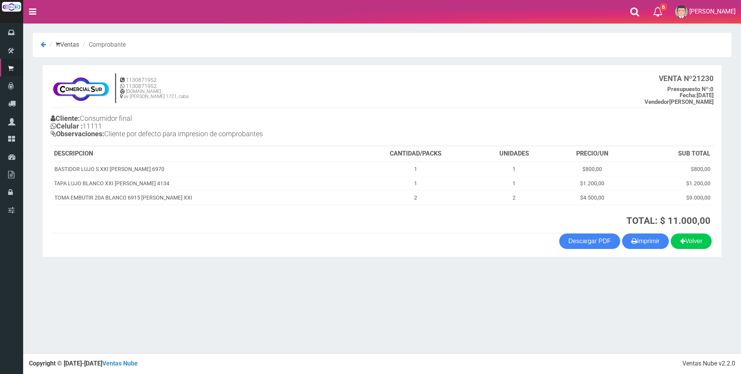  I want to click on b: Observaciones:, so click(77, 133).